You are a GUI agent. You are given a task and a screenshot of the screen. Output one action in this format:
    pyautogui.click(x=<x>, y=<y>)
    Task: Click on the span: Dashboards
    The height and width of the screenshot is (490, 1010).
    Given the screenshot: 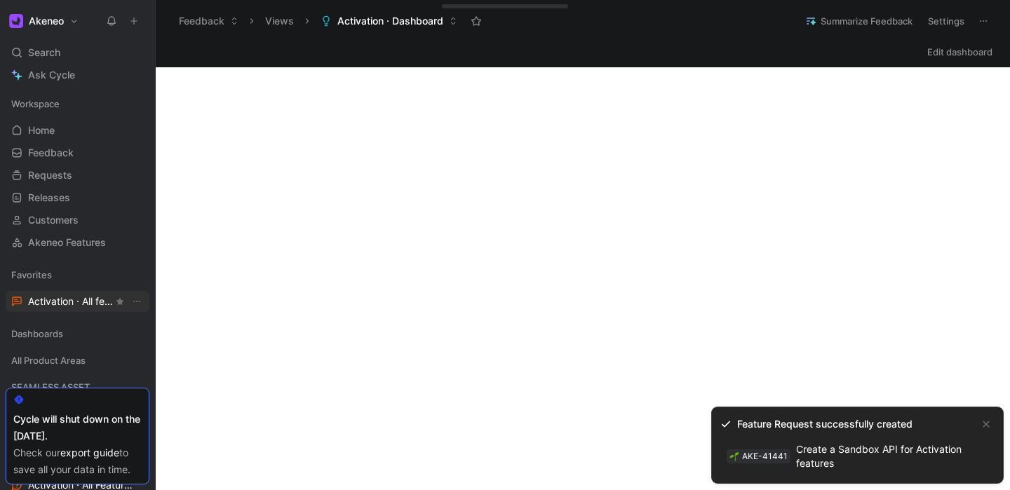 What is the action you would take?
    pyautogui.click(x=37, y=334)
    